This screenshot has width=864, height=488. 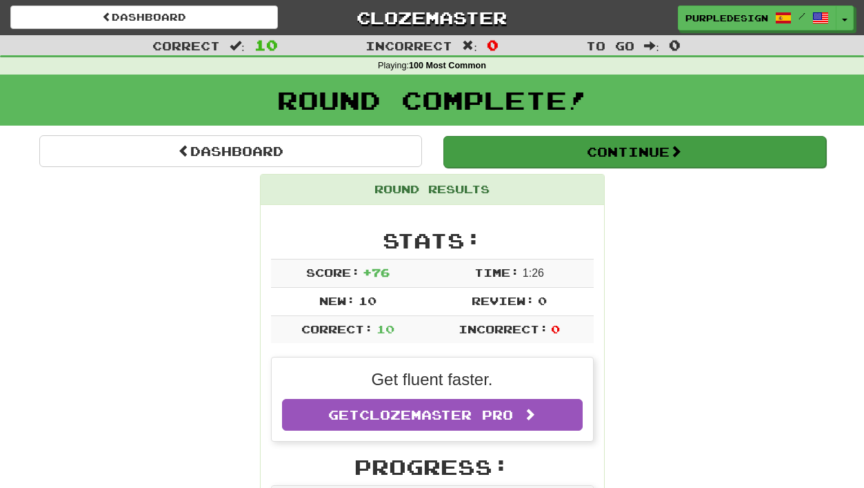 I want to click on h2: Progress:, so click(x=432, y=466).